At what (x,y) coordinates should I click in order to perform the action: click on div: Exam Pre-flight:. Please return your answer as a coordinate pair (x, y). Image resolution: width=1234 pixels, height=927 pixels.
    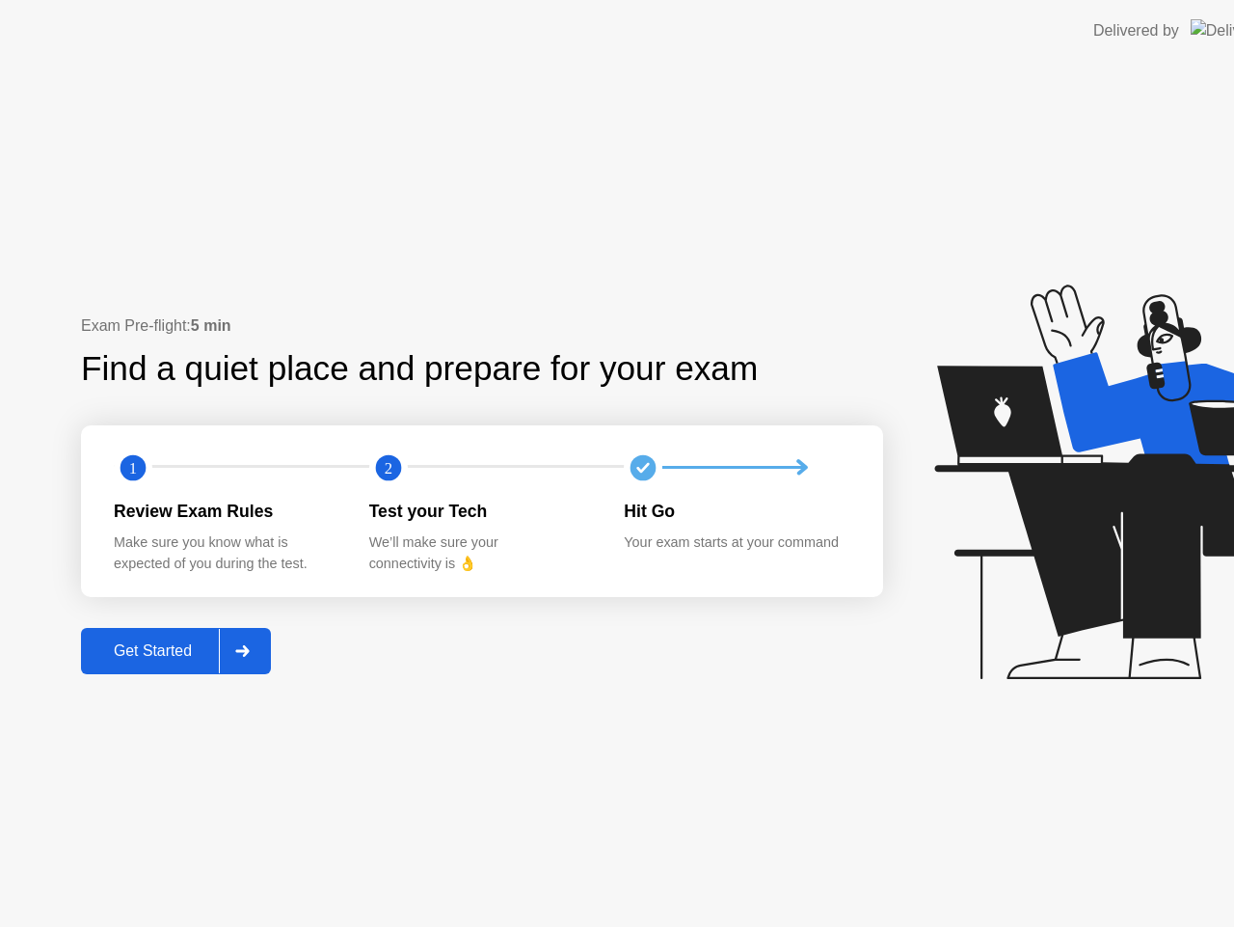
    Looking at the image, I should click on (482, 326).